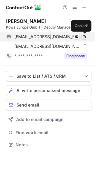  What do you see at coordinates (24, 7) in the screenshot?
I see `img: ContactOut v5.3.10` at bounding box center [24, 7].